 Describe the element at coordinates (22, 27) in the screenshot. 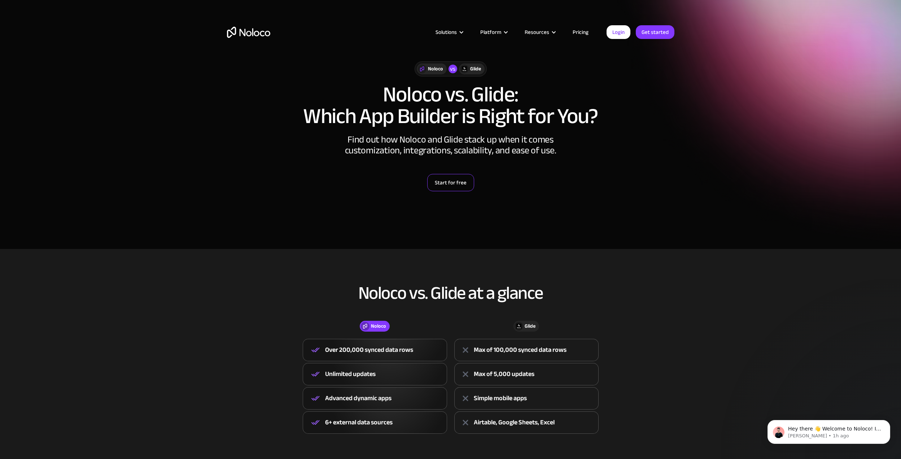

I see `img: Profile image for Darragh` at that location.